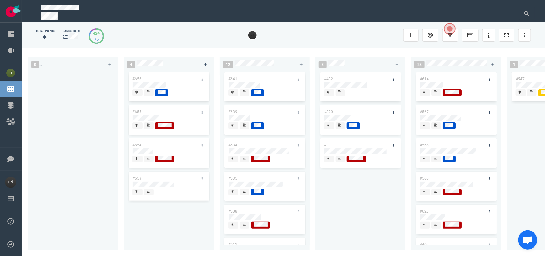 Image resolution: width=545 pixels, height=256 pixels. I want to click on button: Open the dialog, so click(450, 29).